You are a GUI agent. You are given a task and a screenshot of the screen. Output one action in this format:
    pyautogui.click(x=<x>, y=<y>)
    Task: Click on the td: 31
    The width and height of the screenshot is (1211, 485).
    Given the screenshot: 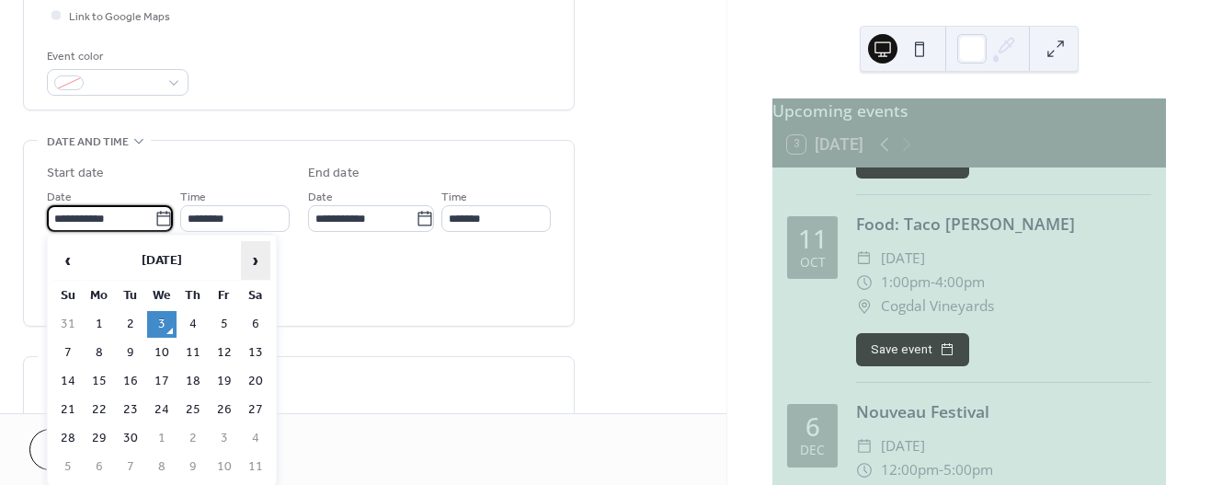 What is the action you would take?
    pyautogui.click(x=68, y=324)
    